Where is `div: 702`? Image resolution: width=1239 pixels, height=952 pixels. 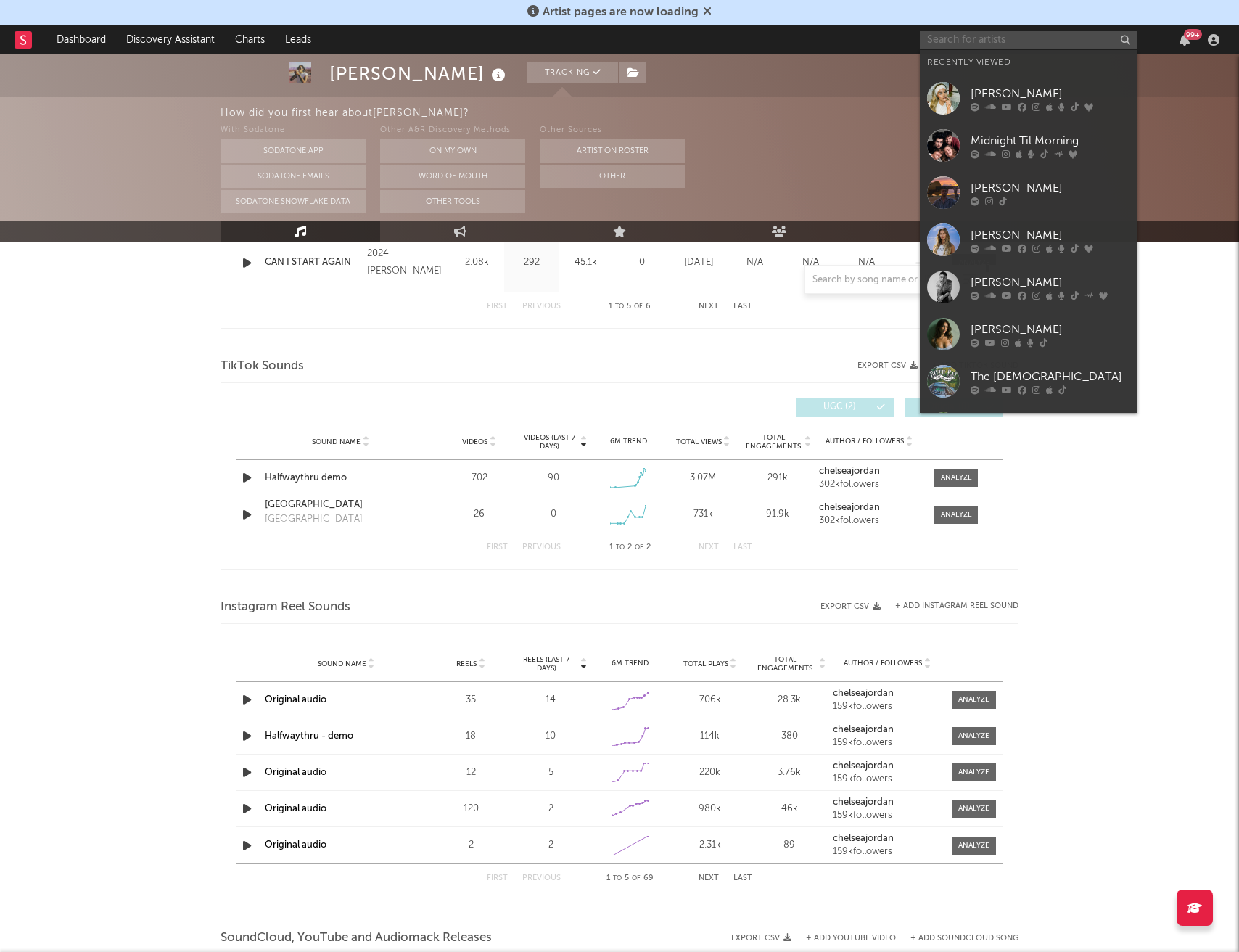 div: 702 is located at coordinates (479, 478).